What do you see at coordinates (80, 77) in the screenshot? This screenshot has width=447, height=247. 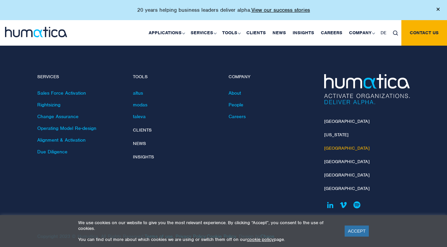 I see `h4: Services` at bounding box center [80, 77].